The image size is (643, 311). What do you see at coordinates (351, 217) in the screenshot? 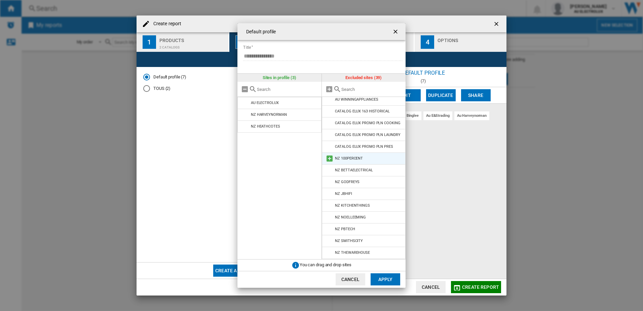
I see `div: NZ NOELLEEMING` at bounding box center [351, 217].